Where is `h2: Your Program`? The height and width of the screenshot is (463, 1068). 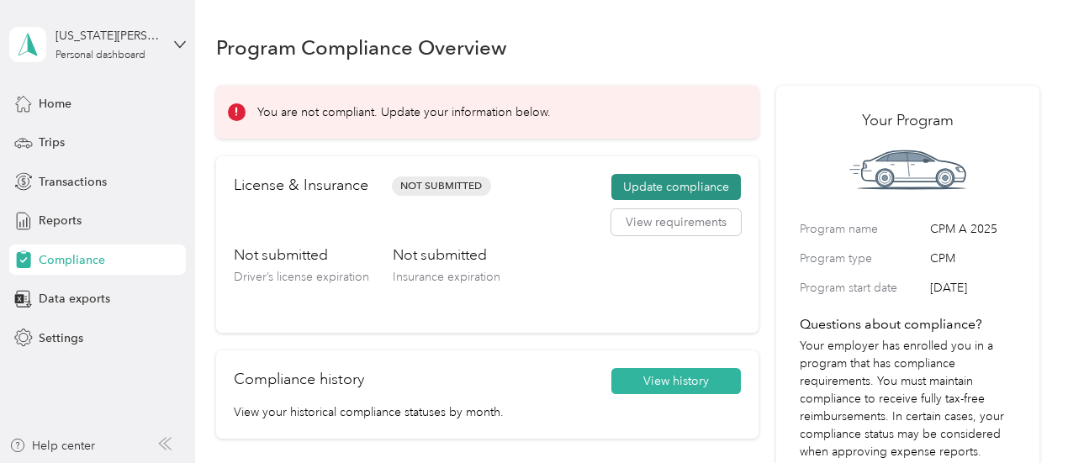 h2: Your Program is located at coordinates (908, 120).